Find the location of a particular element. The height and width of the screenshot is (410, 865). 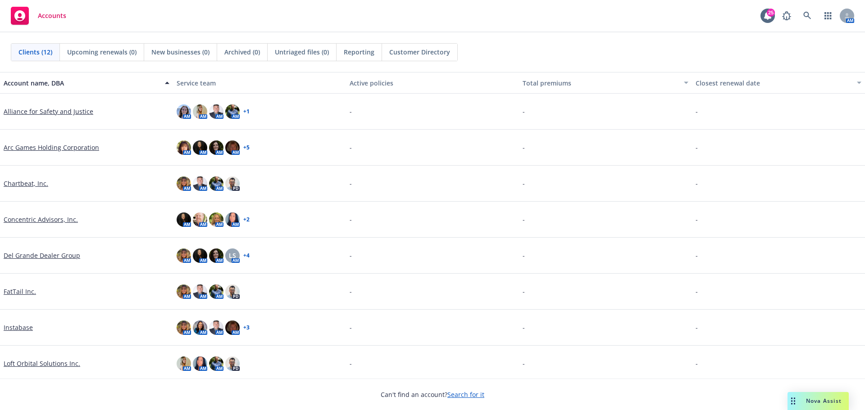

button: Closest renewal date is located at coordinates (778, 83).